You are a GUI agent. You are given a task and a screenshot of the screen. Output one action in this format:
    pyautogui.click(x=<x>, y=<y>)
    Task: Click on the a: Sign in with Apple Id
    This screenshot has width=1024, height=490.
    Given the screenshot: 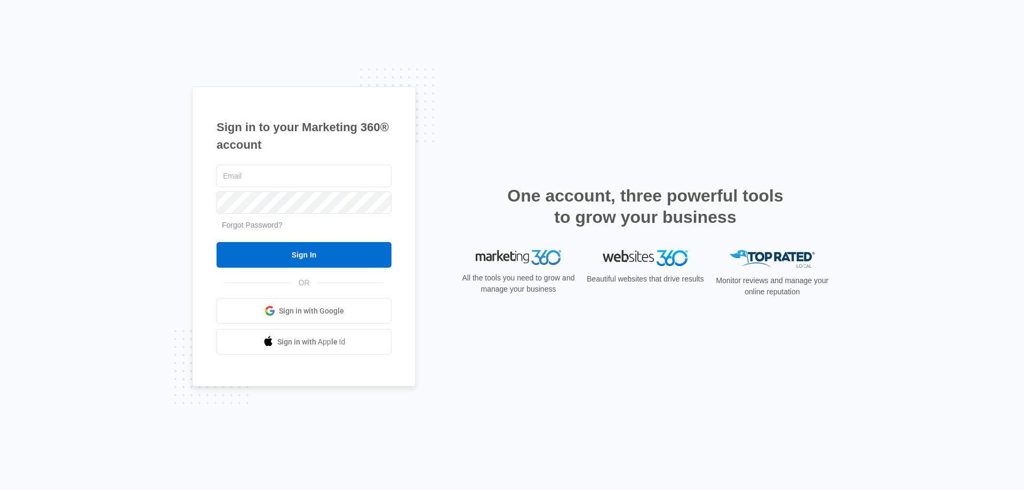 What is the action you would take?
    pyautogui.click(x=304, y=342)
    